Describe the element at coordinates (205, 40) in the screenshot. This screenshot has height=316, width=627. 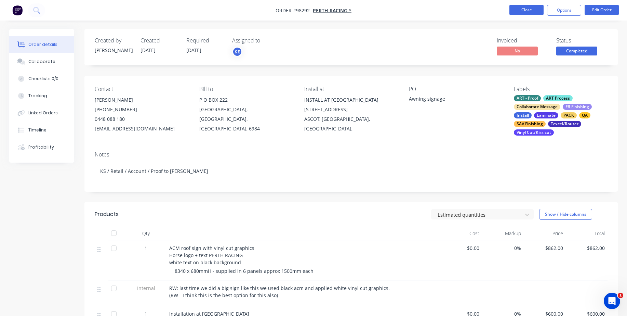
I see `div: Required` at that location.